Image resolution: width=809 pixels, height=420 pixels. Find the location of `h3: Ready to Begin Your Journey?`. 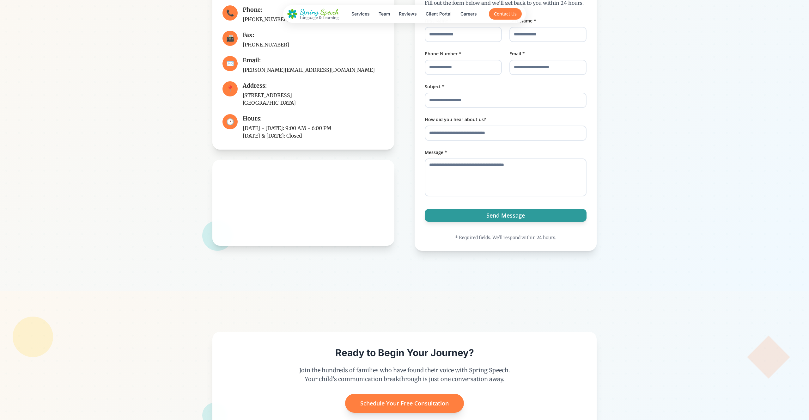

h3: Ready to Begin Your Journey? is located at coordinates (405, 352).